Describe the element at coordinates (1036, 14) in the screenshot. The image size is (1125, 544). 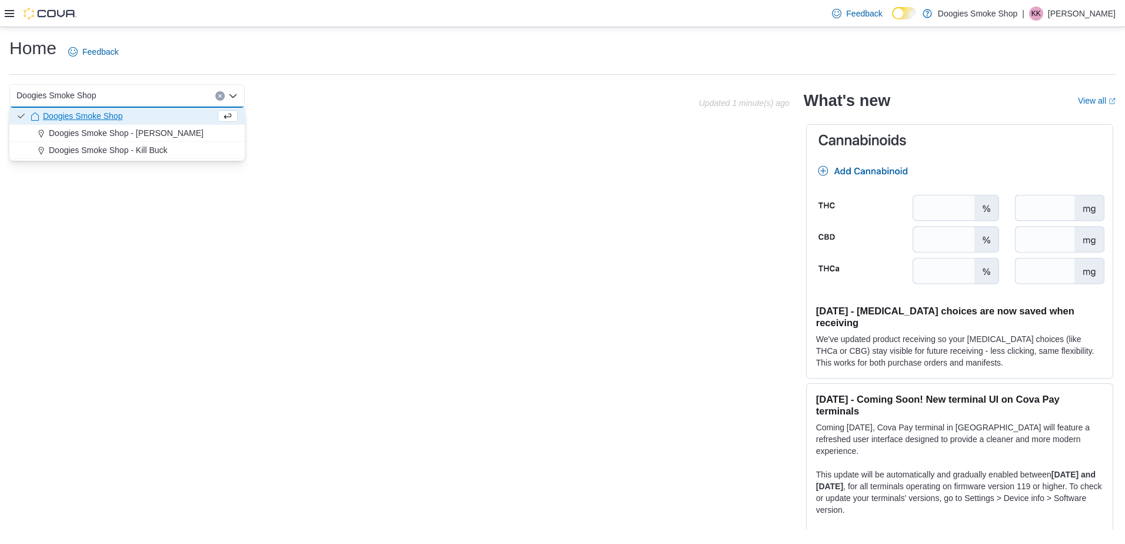
I see `div: Kandice Kawski` at that location.